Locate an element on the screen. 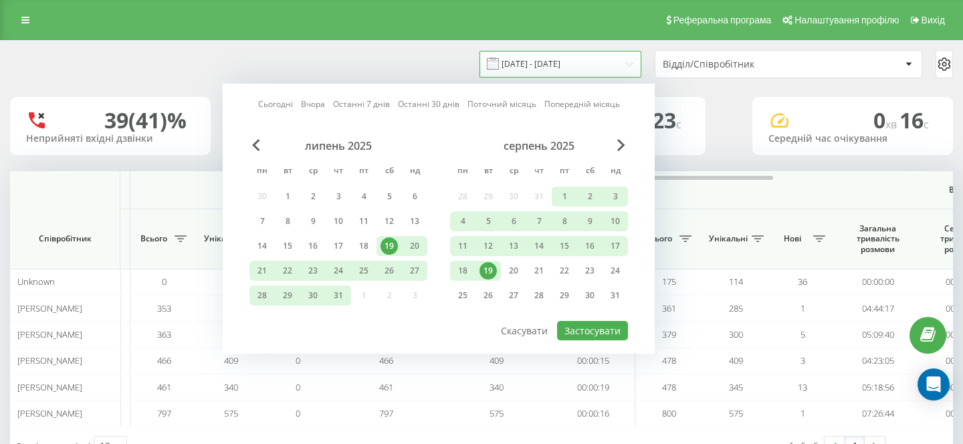  div: 23 is located at coordinates (313, 271).